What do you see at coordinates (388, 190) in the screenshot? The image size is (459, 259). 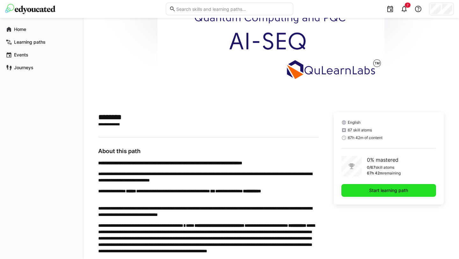 I see `span: Start learning path` at bounding box center [388, 190].